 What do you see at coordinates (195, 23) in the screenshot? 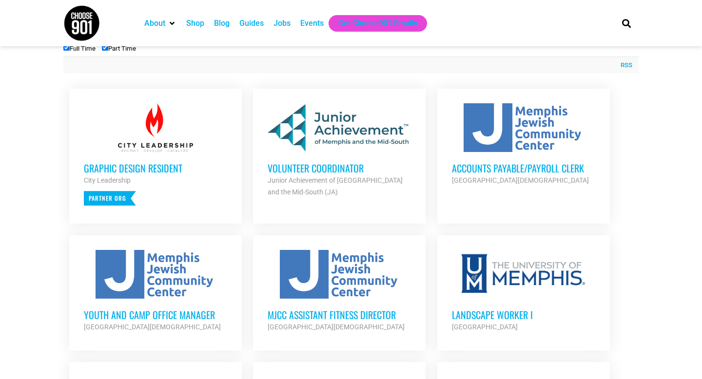
I see `a: Shop` at bounding box center [195, 23].